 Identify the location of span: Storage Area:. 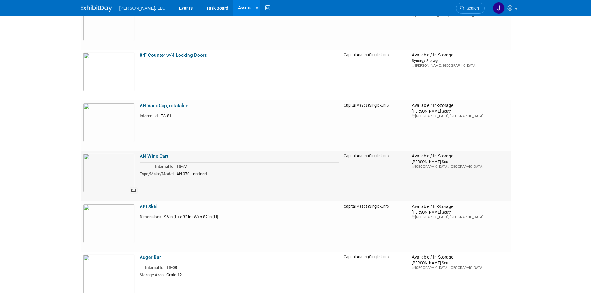
(152, 274).